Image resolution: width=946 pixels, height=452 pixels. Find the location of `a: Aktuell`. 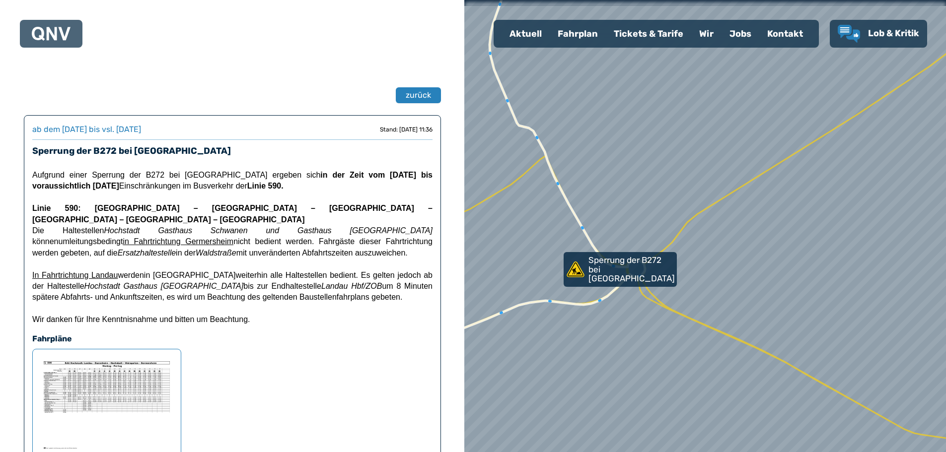

a: Aktuell is located at coordinates (525, 34).